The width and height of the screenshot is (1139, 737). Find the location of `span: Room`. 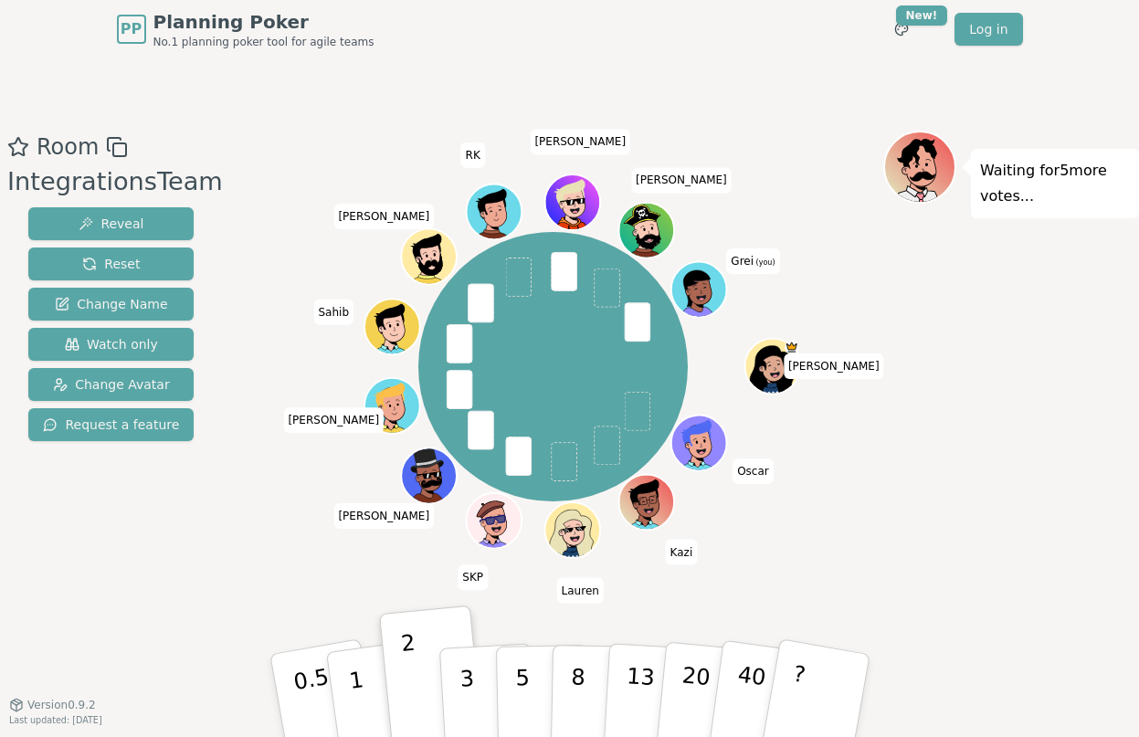

span: Room is located at coordinates (68, 147).